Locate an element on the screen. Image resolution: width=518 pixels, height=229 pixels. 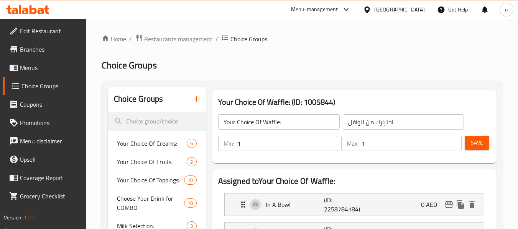
span: 6 is located at coordinates (191, 144).